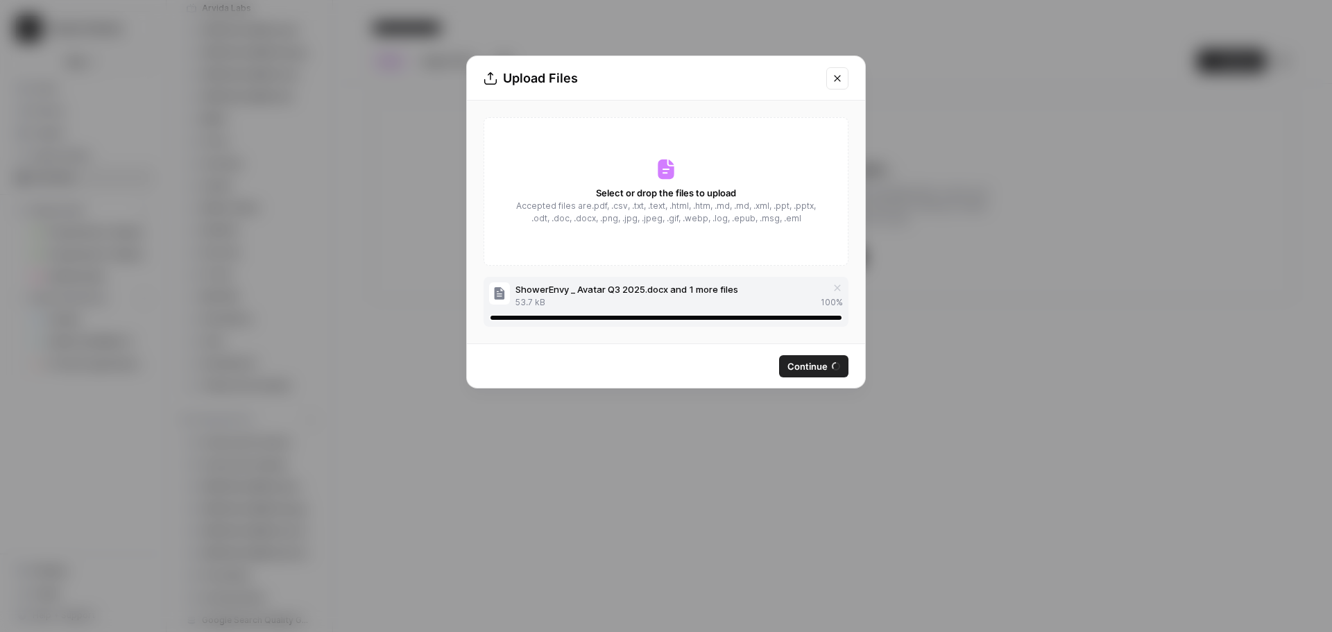  I want to click on button: Continue, so click(814, 366).